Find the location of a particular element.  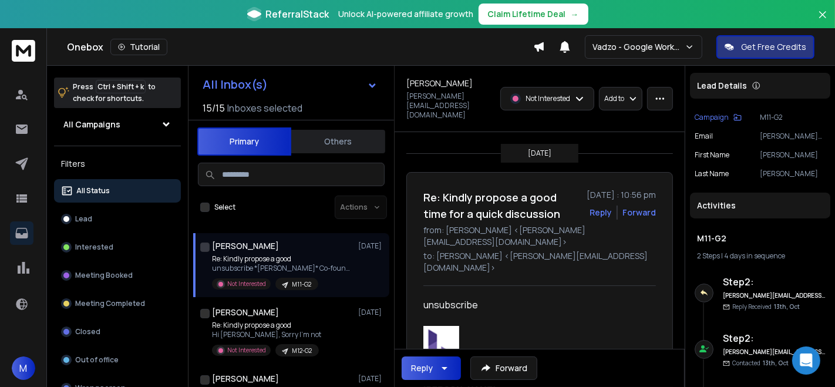

p: Interested is located at coordinates (94, 247).